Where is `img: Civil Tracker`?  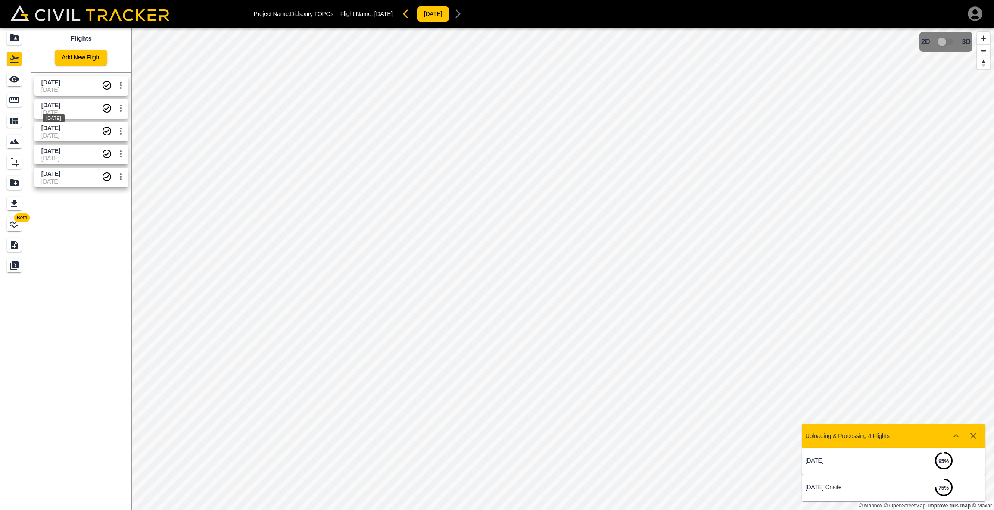 img: Civil Tracker is located at coordinates (90, 13).